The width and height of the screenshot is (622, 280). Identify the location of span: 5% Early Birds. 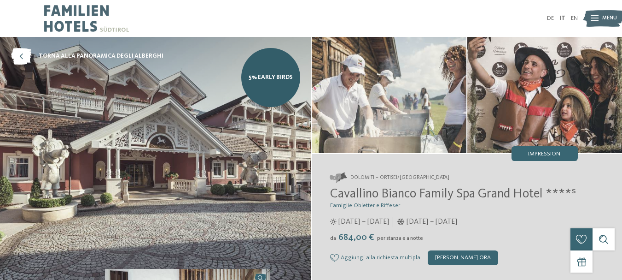
(270, 77).